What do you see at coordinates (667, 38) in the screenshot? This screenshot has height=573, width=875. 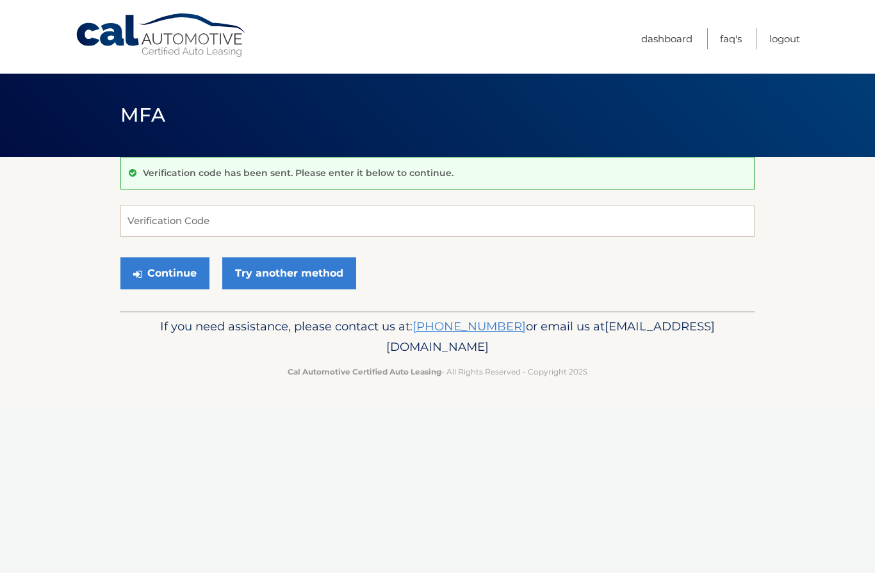 I see `a: Dashboard` at bounding box center [667, 38].